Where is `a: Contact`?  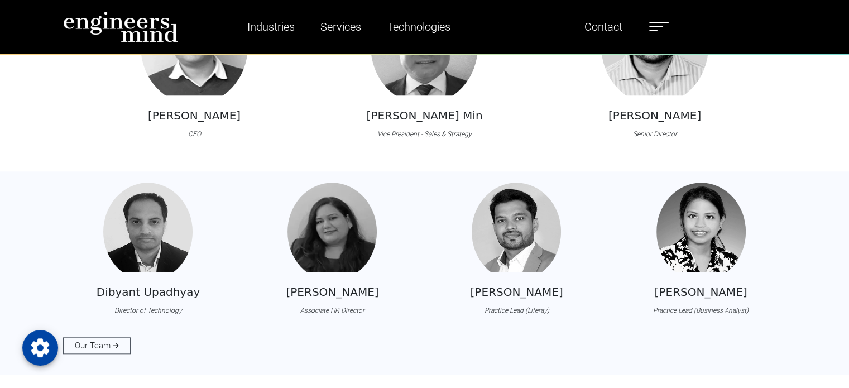
a: Contact is located at coordinates (603, 27).